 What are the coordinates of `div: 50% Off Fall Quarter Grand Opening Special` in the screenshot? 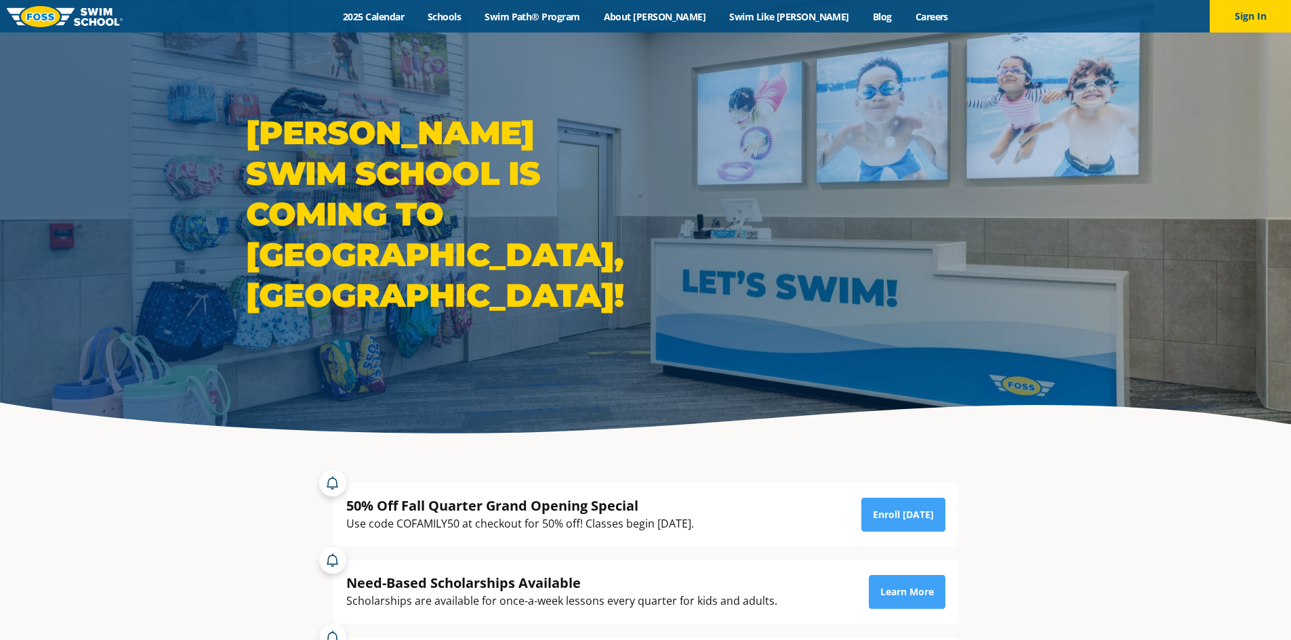 It's located at (520, 506).